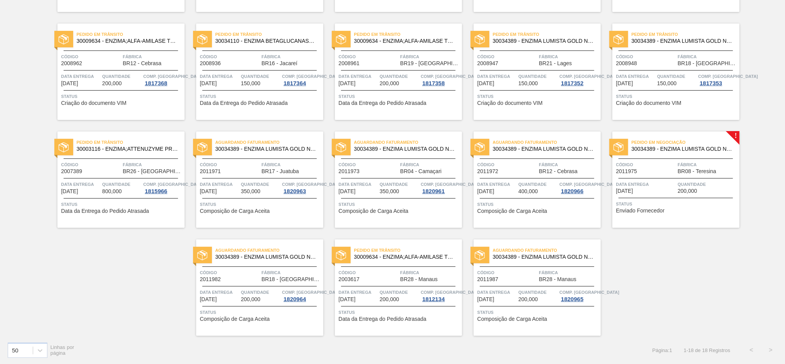  I want to click on div: 50, so click(15, 350).